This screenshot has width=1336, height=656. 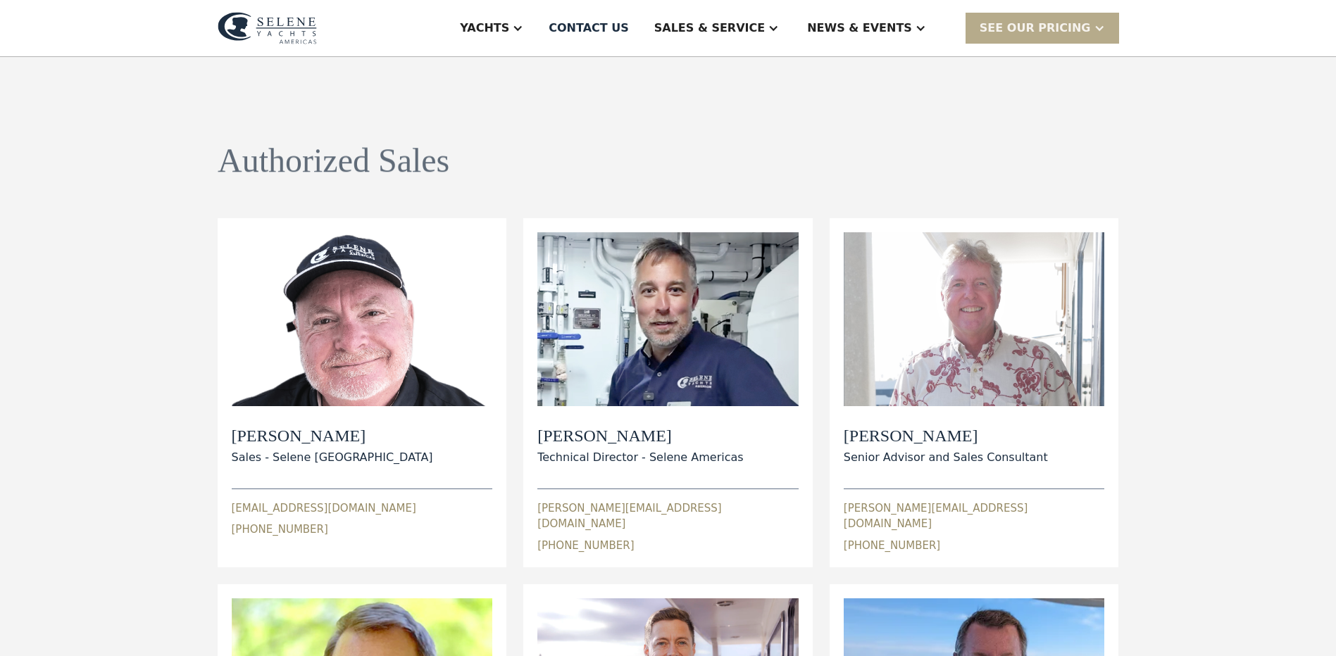 I want to click on img: logo, so click(x=267, y=28).